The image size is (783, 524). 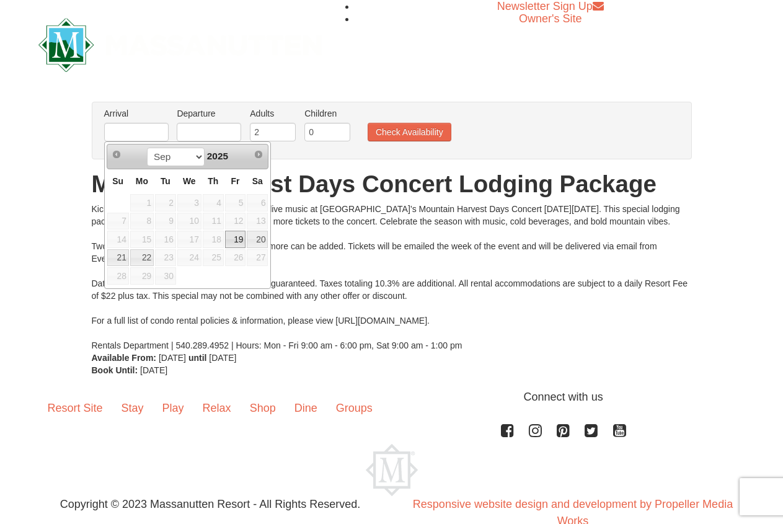 What do you see at coordinates (213, 203) in the screenshot?
I see `span: 4` at bounding box center [213, 203].